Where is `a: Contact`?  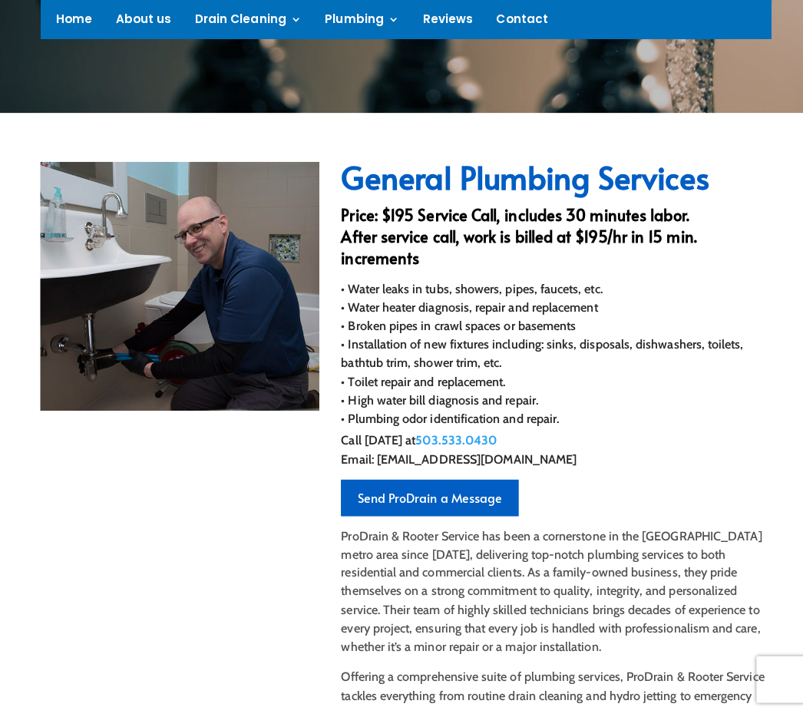 a: Contact is located at coordinates (517, 22).